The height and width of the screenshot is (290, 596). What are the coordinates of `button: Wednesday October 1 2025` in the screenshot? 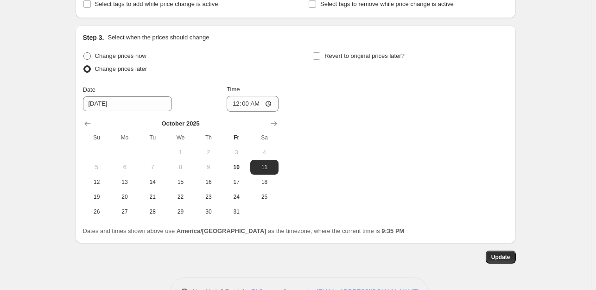 It's located at (180, 152).